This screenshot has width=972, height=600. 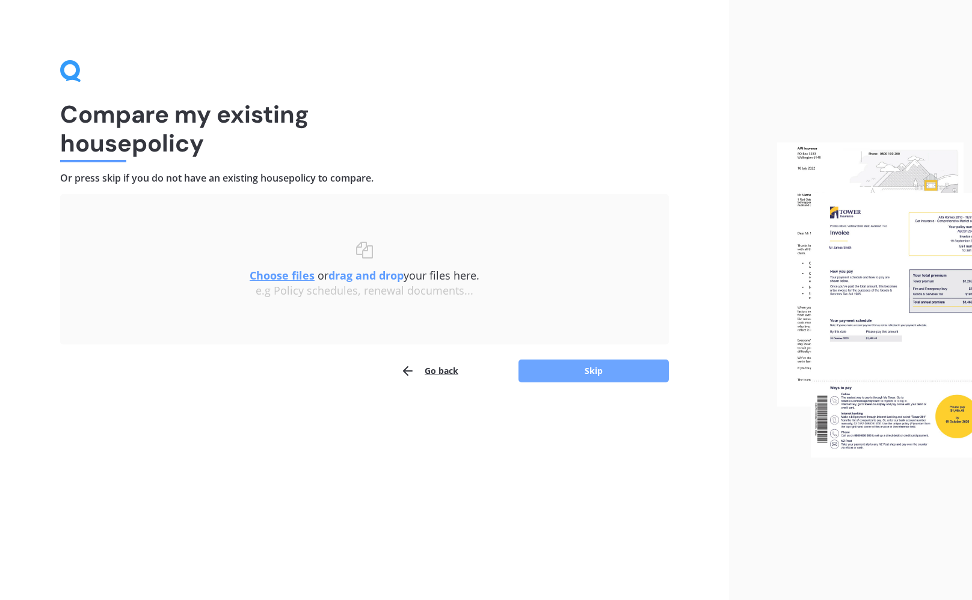 What do you see at coordinates (594, 371) in the screenshot?
I see `button: Skip` at bounding box center [594, 371].